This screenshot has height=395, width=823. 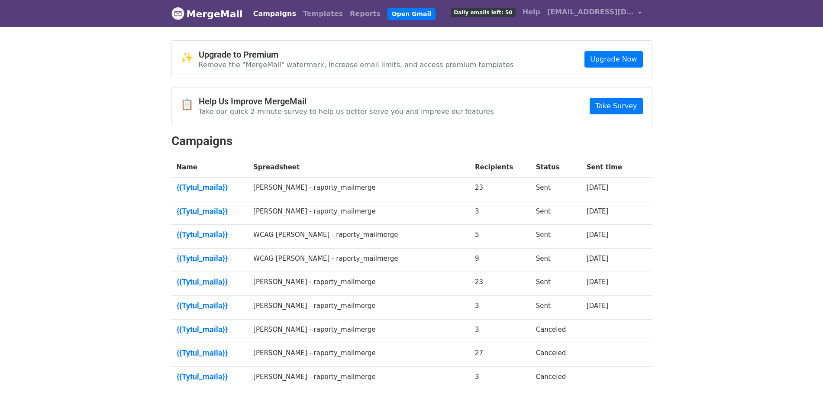 I want to click on a: Help, so click(x=531, y=12).